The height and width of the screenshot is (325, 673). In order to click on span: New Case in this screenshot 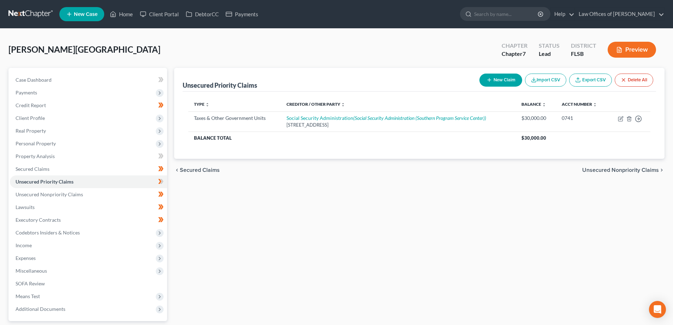, I will do `click(85, 14)`.